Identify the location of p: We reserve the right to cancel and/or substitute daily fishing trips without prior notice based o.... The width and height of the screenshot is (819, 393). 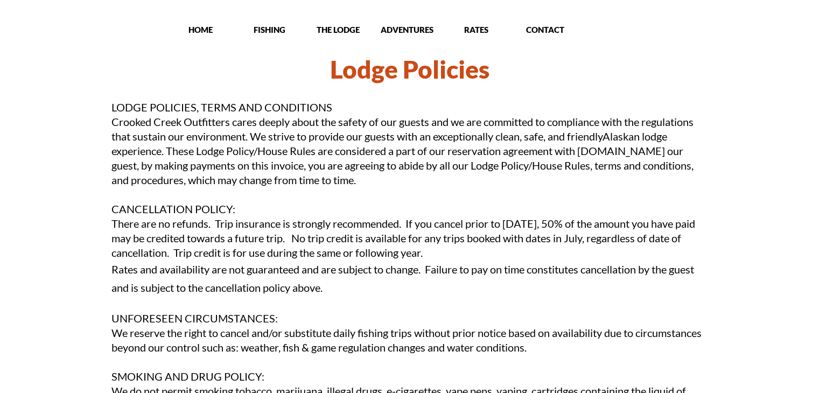
(410, 340).